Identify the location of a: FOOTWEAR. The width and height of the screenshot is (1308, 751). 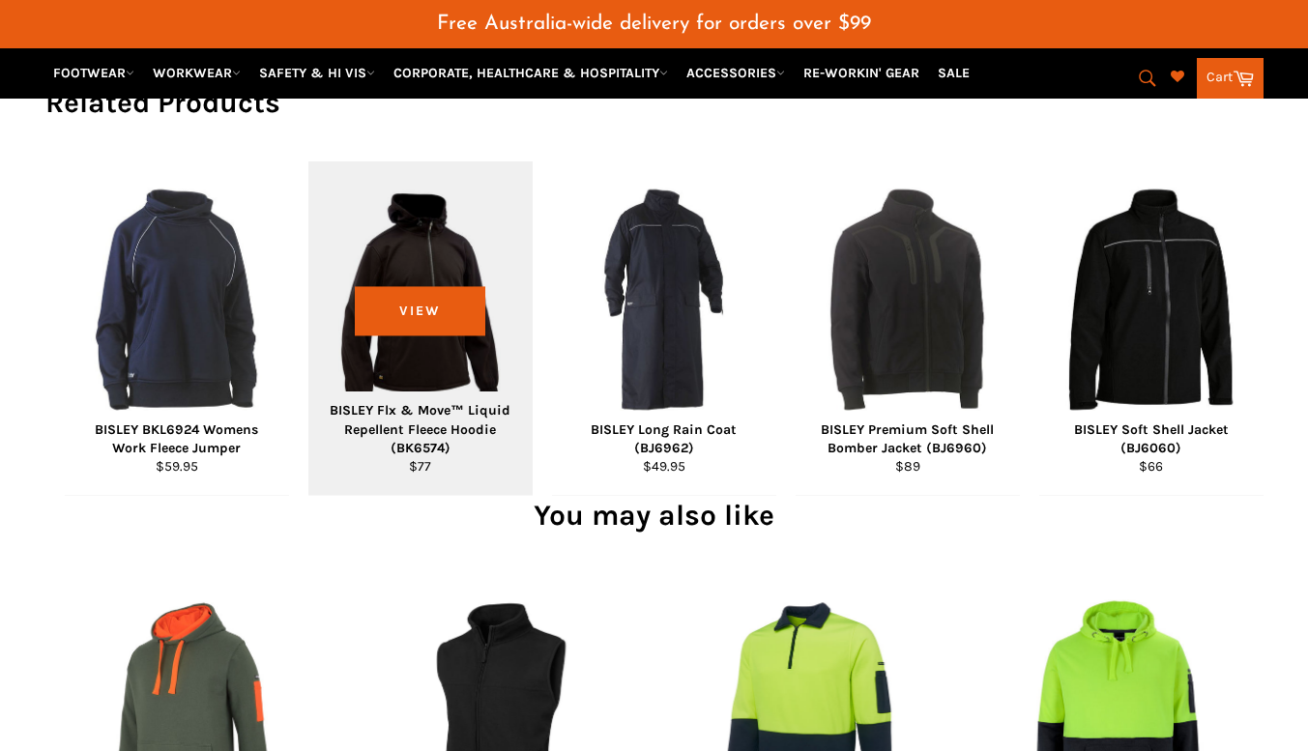
(94, 72).